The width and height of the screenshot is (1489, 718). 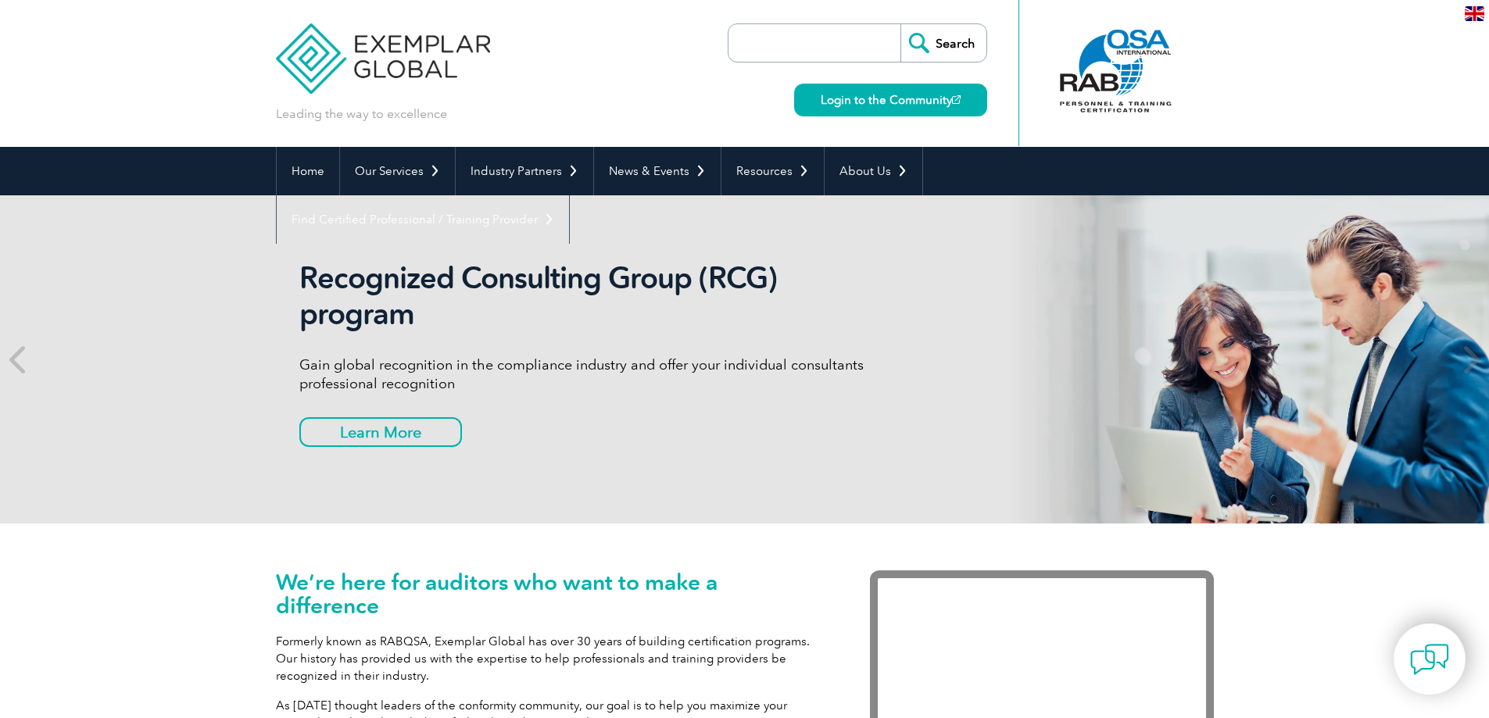 What do you see at coordinates (593, 374) in the screenshot?
I see `p: Gain global recognition in the compliance industry and offer your individual consultants professi...` at bounding box center [593, 374].